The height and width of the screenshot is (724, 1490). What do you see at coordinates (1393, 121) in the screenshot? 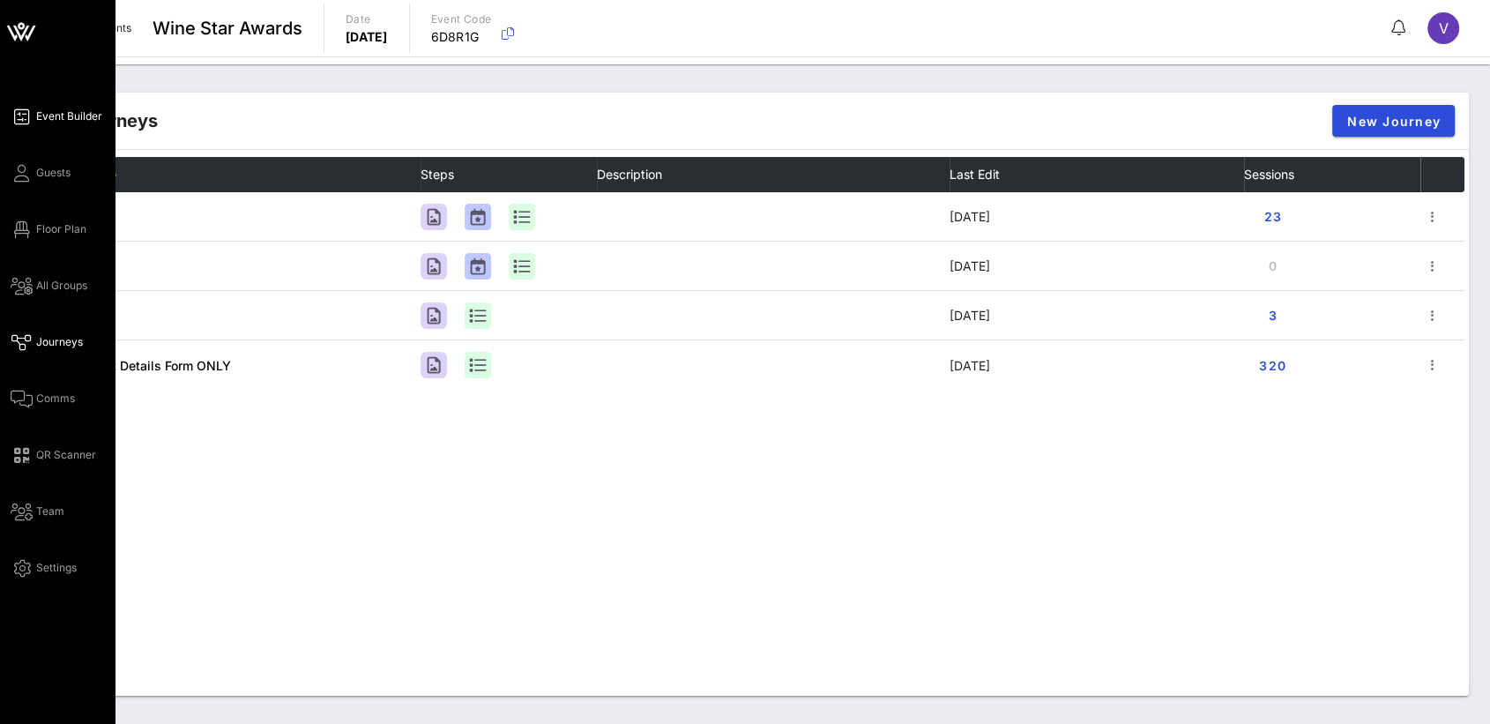
I see `button: New Journey` at bounding box center [1393, 121].